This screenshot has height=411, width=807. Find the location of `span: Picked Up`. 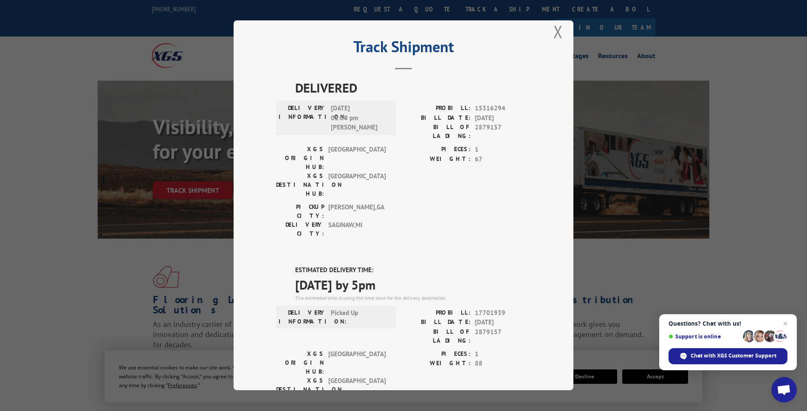

span: Picked Up is located at coordinates (359, 317).